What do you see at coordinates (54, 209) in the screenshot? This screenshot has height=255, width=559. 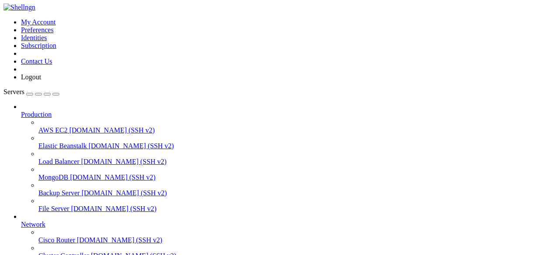 I see `span: File Server` at bounding box center [54, 209].